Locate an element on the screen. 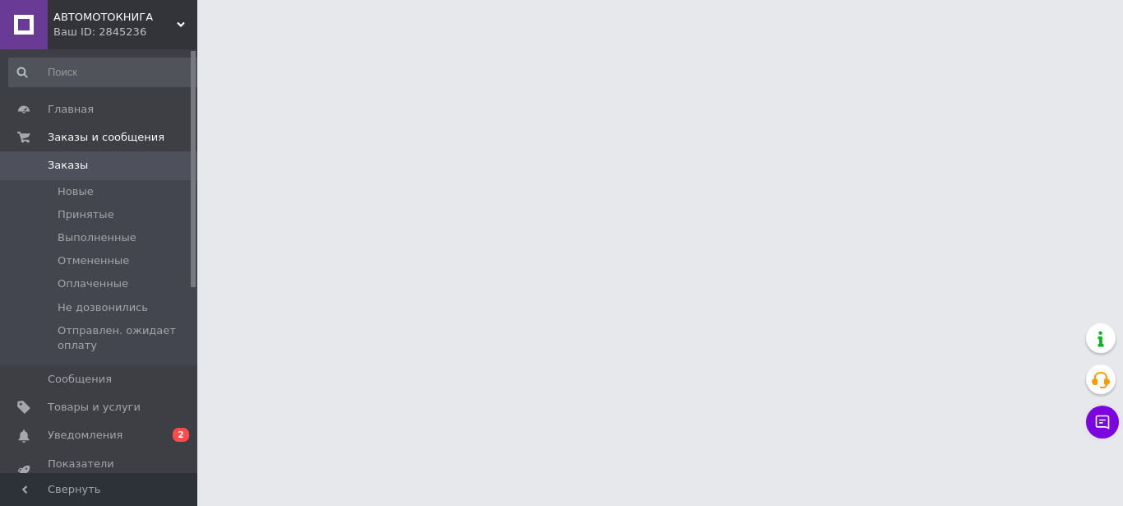 The height and width of the screenshot is (506, 1123). span: Заказы и сообщения is located at coordinates (106, 137).